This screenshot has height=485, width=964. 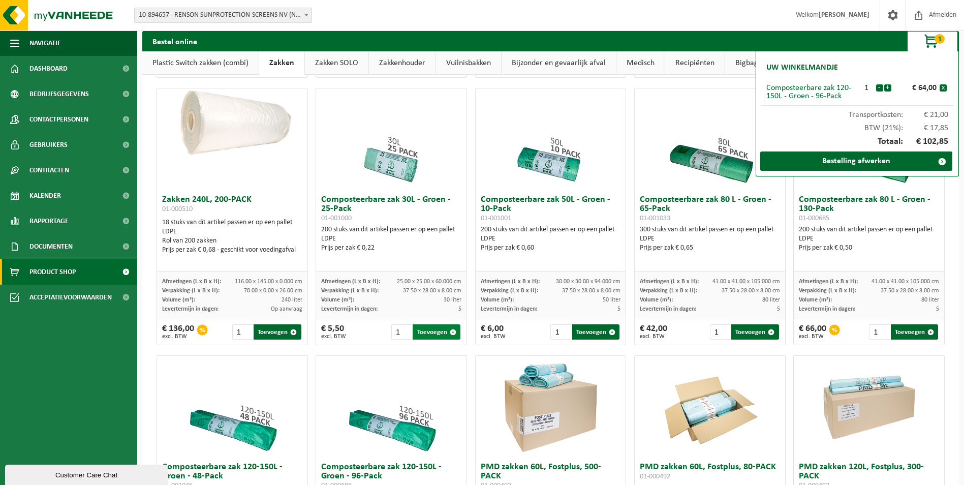 I want to click on h3: Composteerbare zak 30L - Groen - 25-Pack, so click(x=391, y=209).